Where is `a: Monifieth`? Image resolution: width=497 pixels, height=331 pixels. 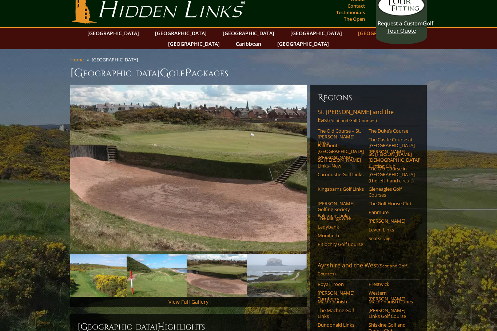 a: Monifieth is located at coordinates (341, 236).